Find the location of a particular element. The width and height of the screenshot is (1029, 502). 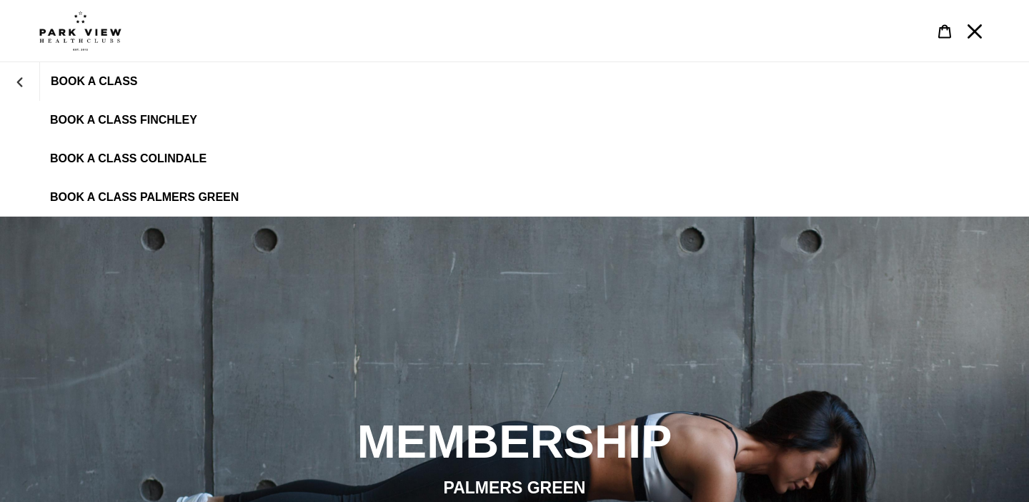

img: Park view health clubs is a gym near you. is located at coordinates (80, 31).